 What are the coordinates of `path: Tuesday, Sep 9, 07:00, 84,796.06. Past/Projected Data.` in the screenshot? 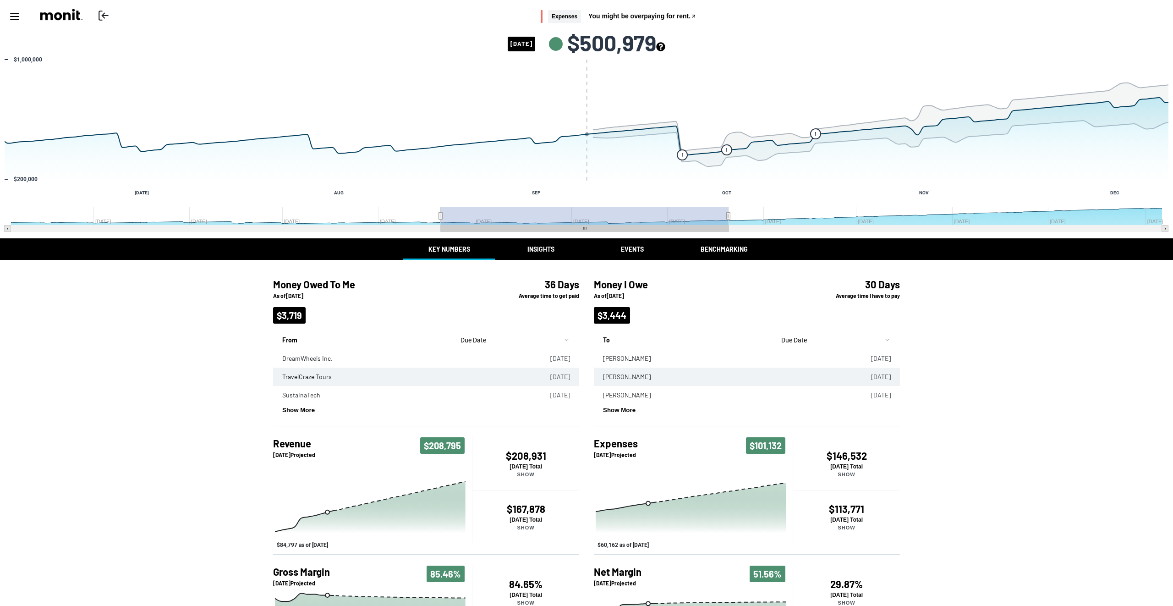 It's located at (327, 511).